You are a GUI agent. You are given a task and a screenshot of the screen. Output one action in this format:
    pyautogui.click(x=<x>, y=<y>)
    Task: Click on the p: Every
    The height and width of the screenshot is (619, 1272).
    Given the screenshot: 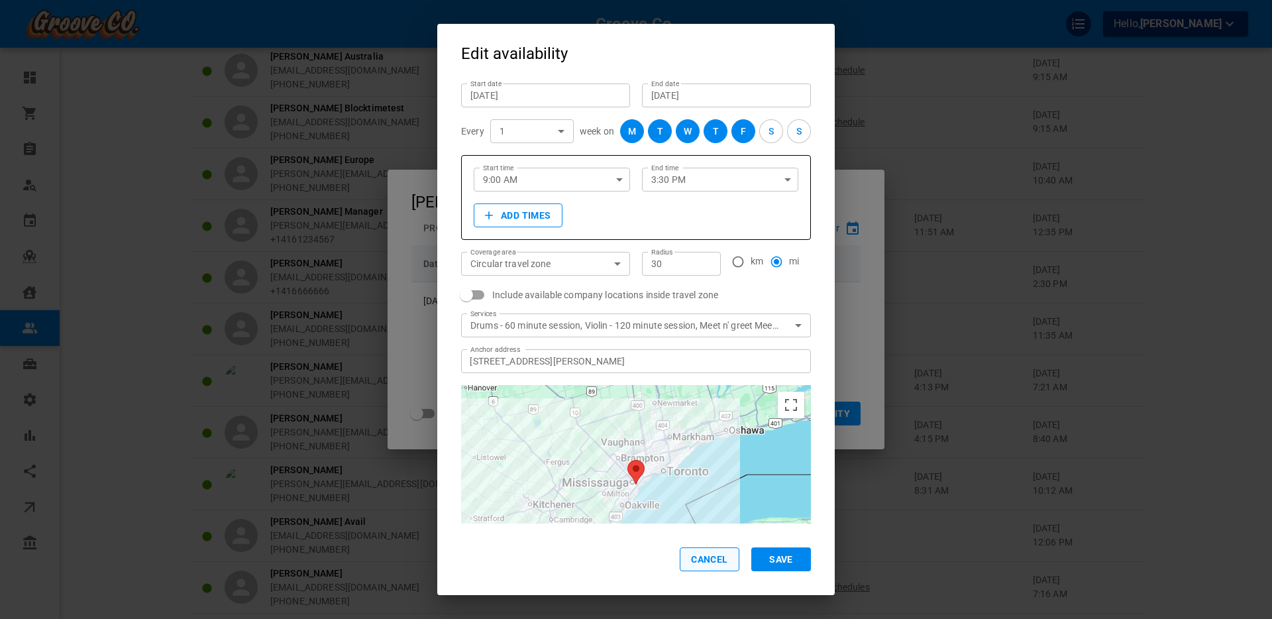 What is the action you would take?
    pyautogui.click(x=472, y=131)
    